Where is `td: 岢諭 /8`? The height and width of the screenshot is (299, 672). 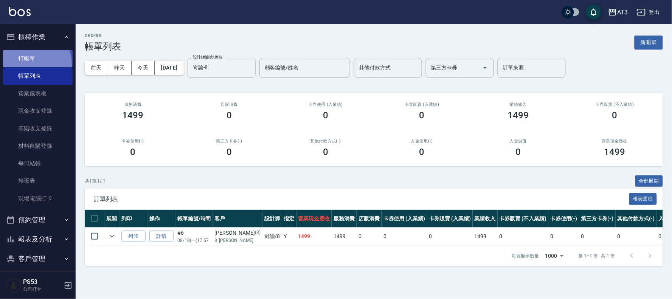 td: 岢諭 /8 is located at coordinates (272, 236).